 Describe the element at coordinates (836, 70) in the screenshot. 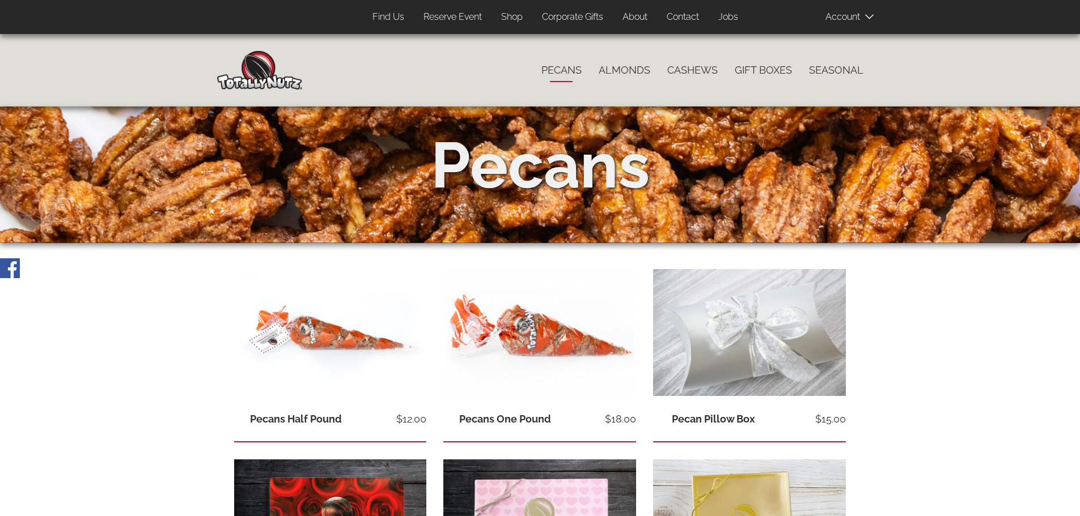

I see `a: Seasonal` at that location.